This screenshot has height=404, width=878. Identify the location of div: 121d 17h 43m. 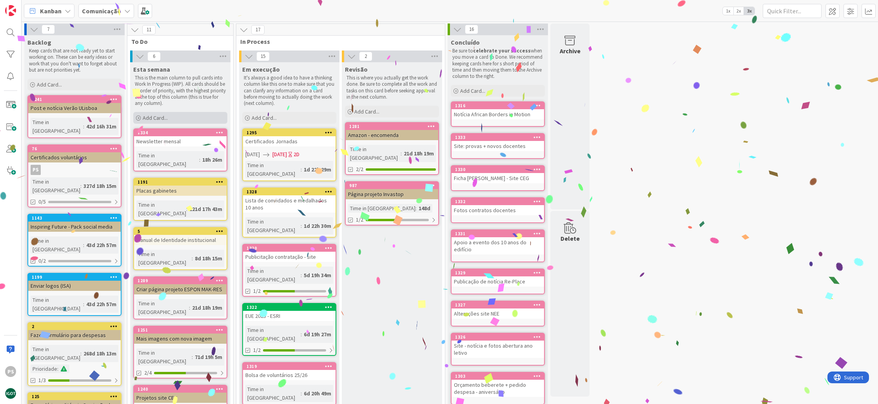
(206, 209).